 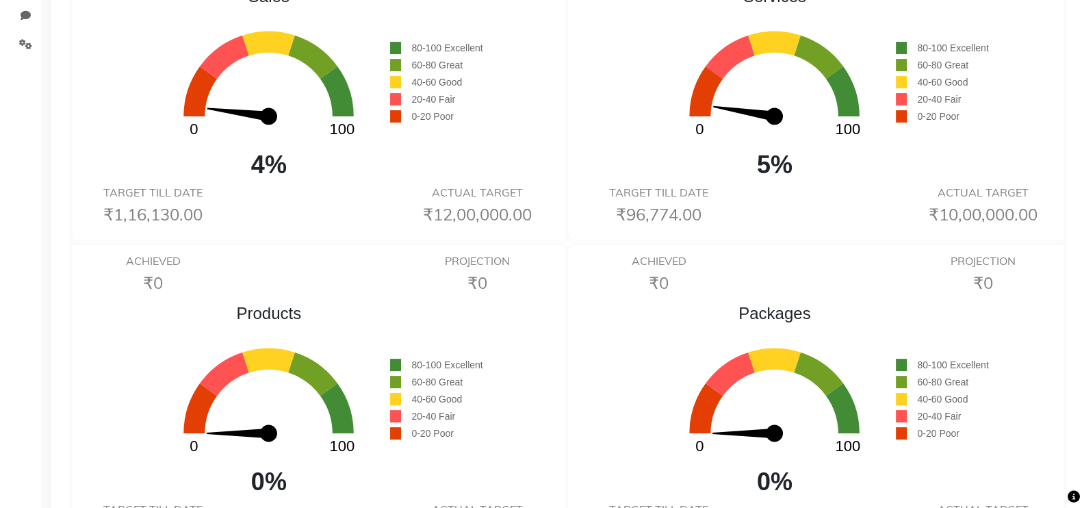 I want to click on h6: ₹10,00,000.00, so click(x=983, y=214).